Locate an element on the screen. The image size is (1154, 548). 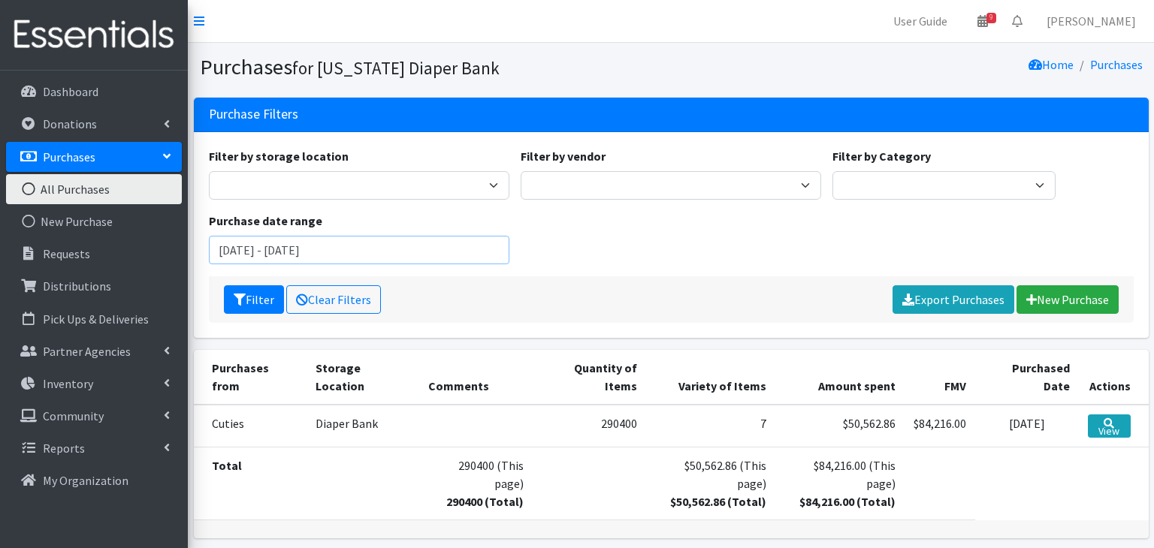
td: $84,216.00 is located at coordinates (940, 426).